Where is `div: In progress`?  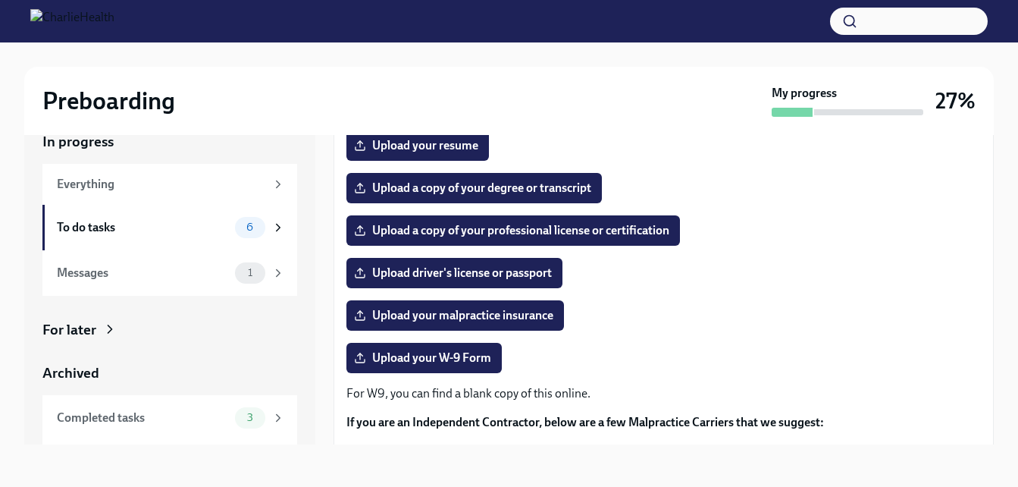 div: In progress is located at coordinates (170, 142).